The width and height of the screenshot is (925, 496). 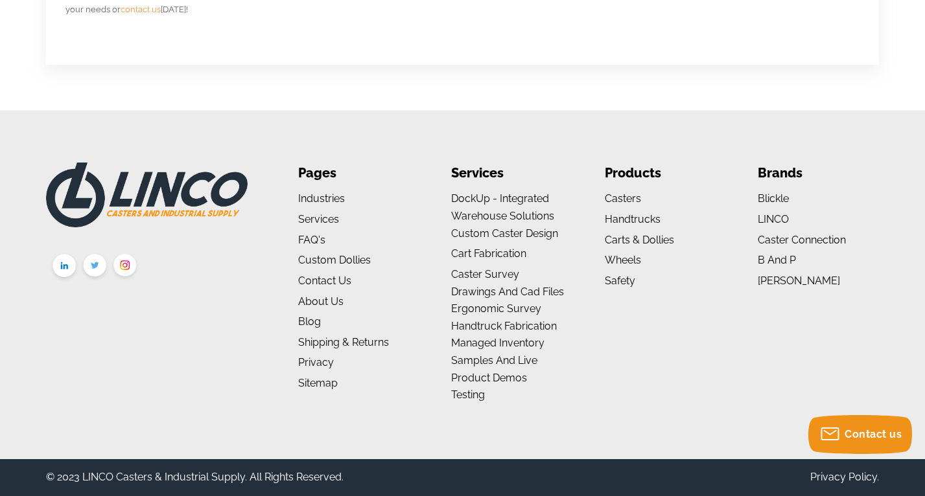 I want to click on a: contact us, so click(x=141, y=9).